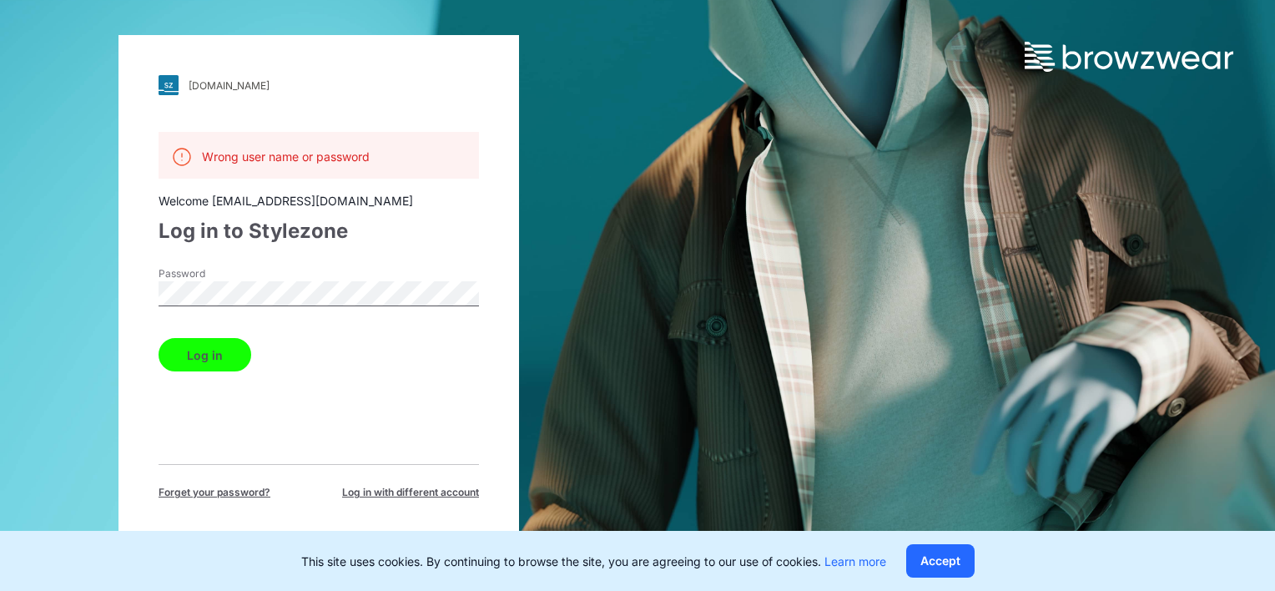  I want to click on p: This site uses cookies. By continuing to browse the site, you are agreeing to our use of cookies., so click(593, 561).